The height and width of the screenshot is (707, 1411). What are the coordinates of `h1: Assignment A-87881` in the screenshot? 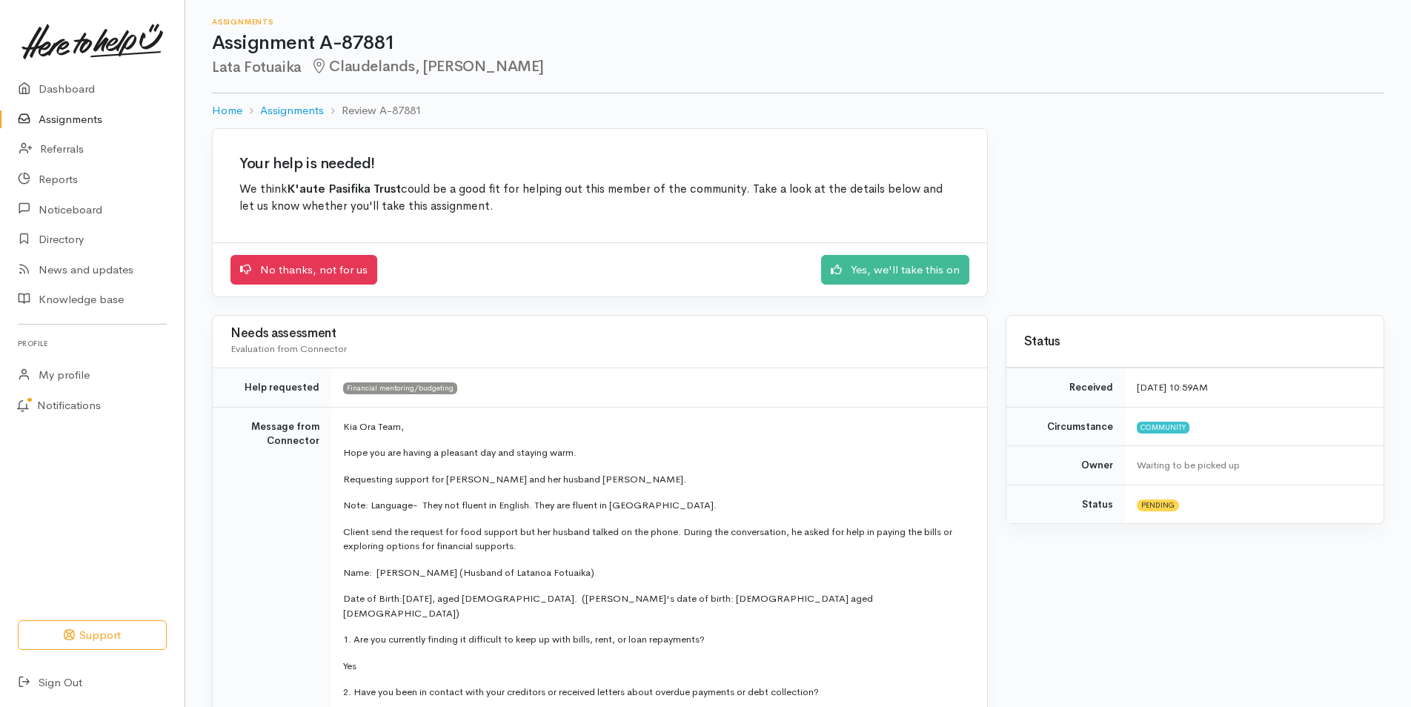 It's located at (798, 43).